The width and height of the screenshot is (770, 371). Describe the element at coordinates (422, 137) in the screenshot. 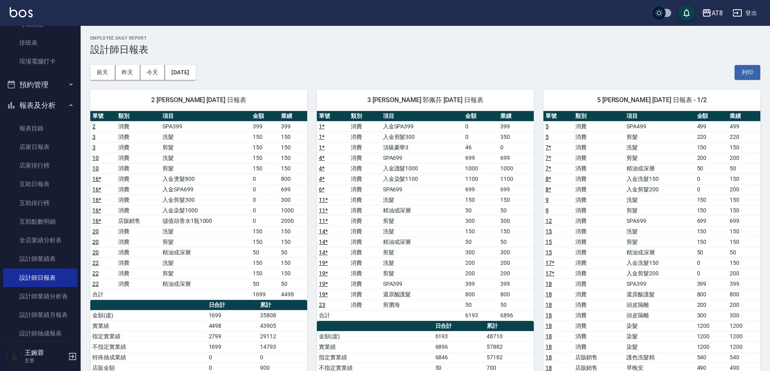

I see `td: 入金剪髮300` at that location.